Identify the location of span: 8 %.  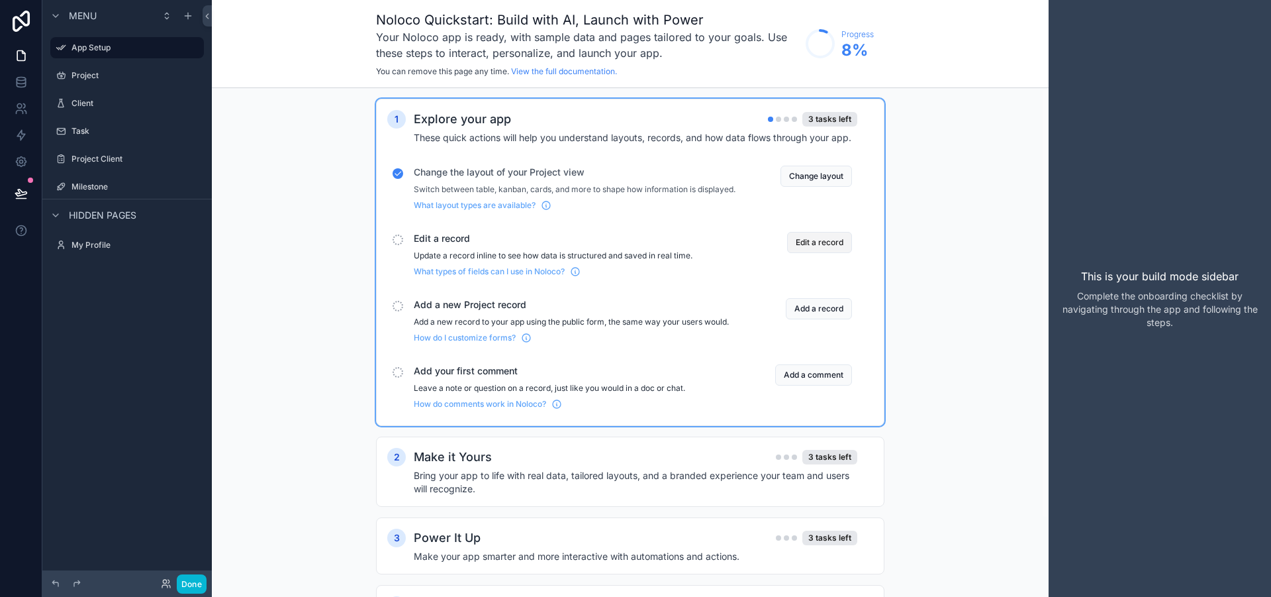
(857, 50).